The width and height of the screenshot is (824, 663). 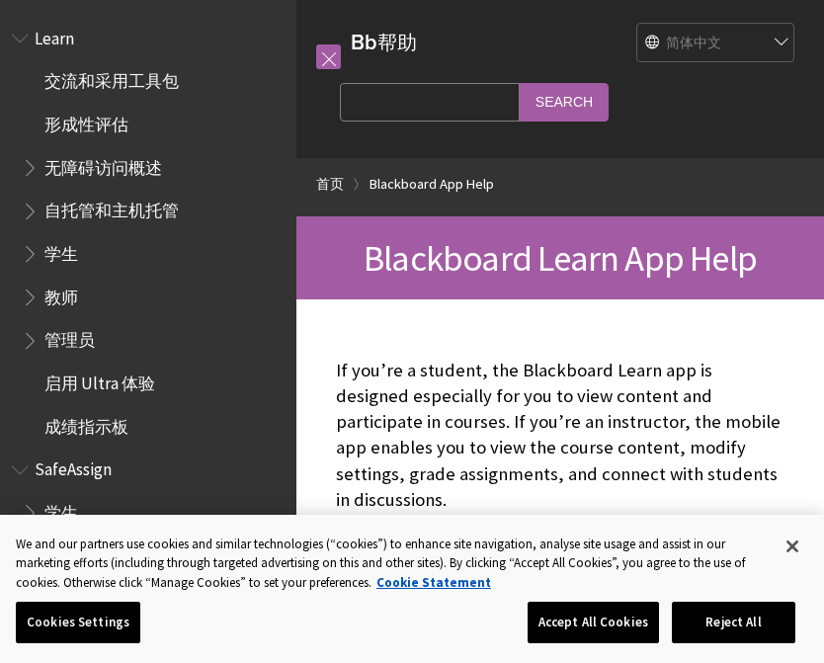 I want to click on span: 成绩指示板, so click(x=86, y=423).